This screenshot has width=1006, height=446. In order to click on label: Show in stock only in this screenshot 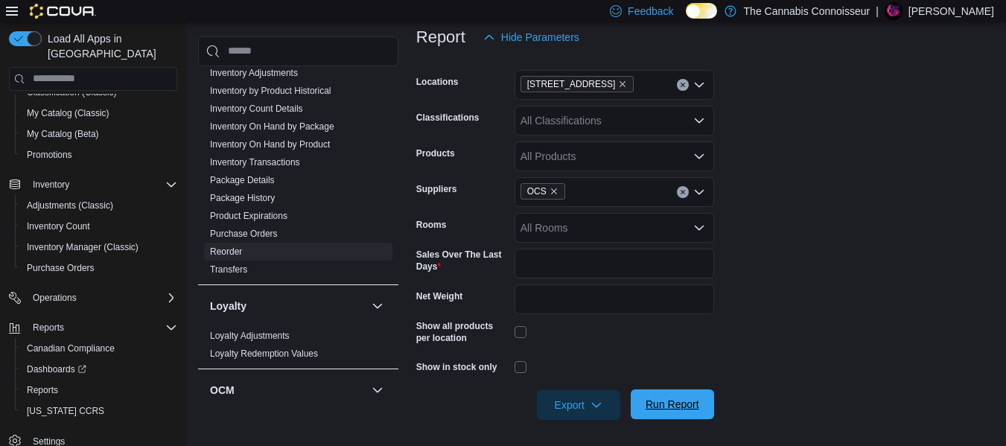, I will do `click(456, 367)`.